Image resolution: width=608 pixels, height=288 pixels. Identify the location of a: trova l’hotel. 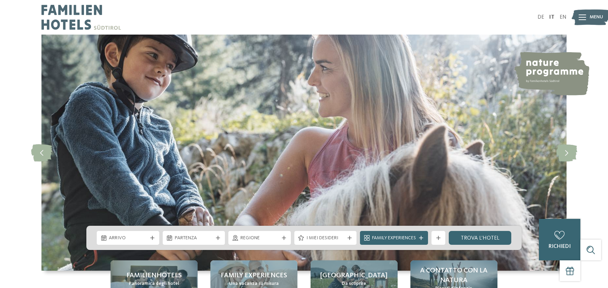
(480, 238).